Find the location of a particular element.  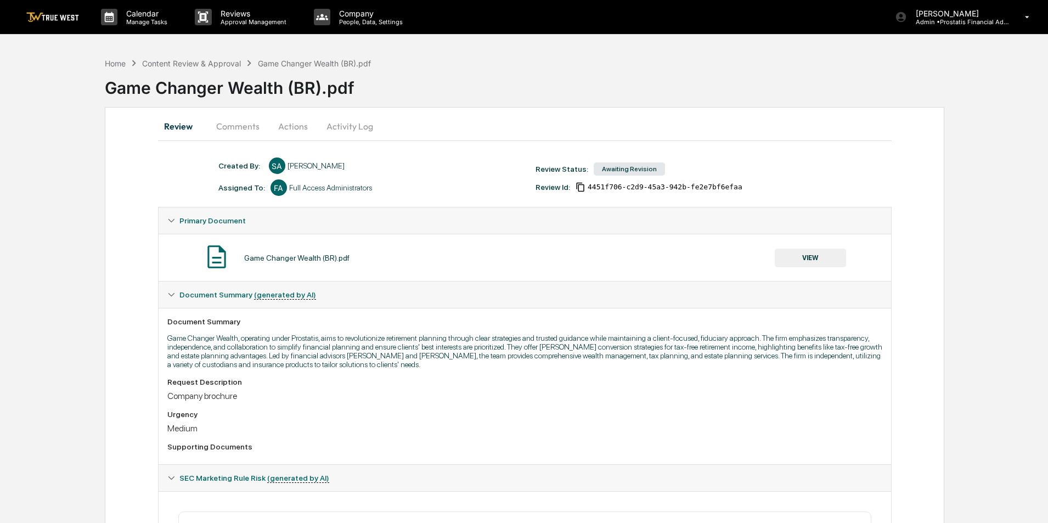

button: VIEW is located at coordinates (810, 258).